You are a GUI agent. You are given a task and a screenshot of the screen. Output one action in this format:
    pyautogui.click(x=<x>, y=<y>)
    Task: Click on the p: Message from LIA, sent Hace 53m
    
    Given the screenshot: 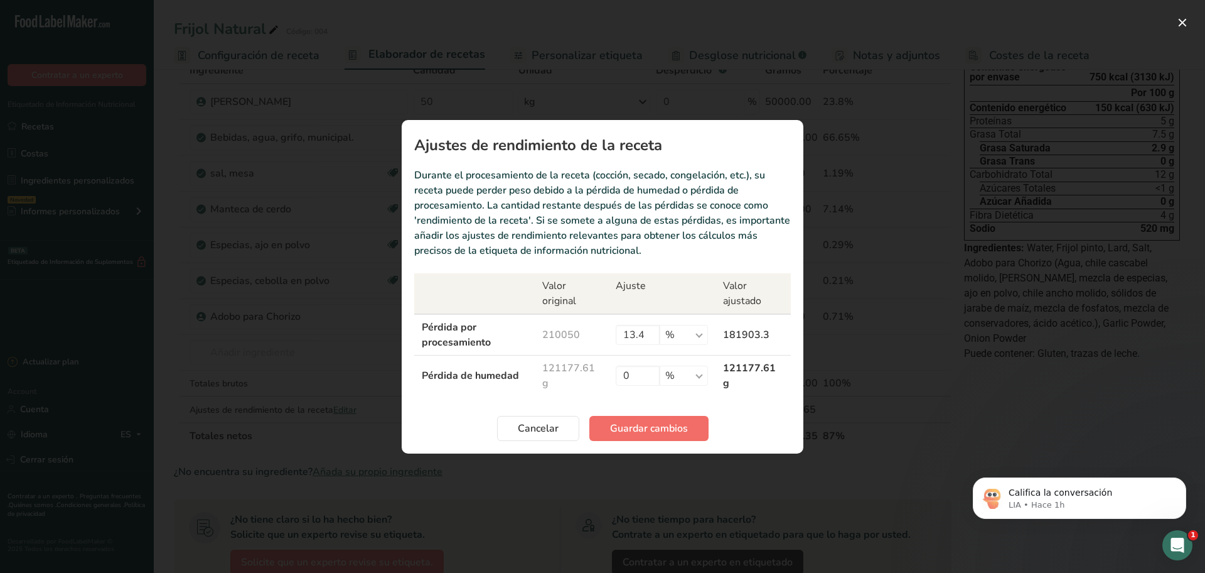 What is the action you would take?
    pyautogui.click(x=136, y=54)
    